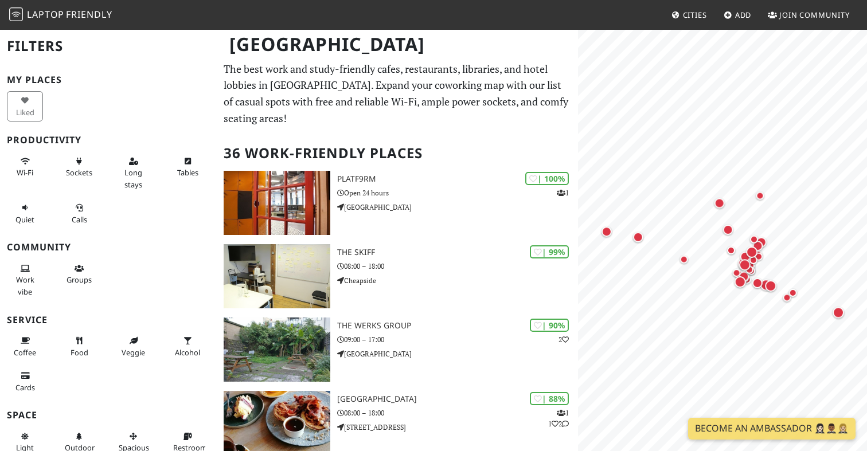 This screenshot has width=867, height=451. Describe the element at coordinates (79, 346) in the screenshot. I see `button: Food` at that location.